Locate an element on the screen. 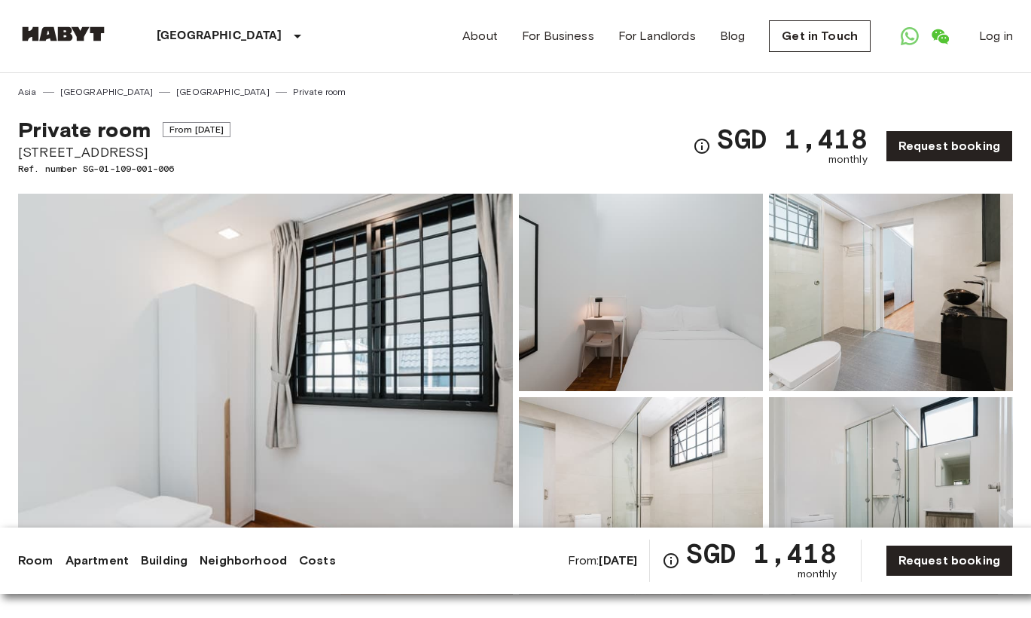  a: Room is located at coordinates (35, 561).